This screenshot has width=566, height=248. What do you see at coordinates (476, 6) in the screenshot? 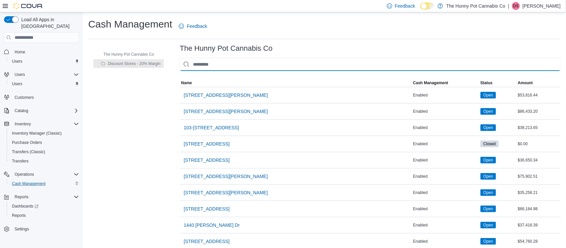
I see `p: The Hunny Pot Cannabis Co` at bounding box center [476, 6].